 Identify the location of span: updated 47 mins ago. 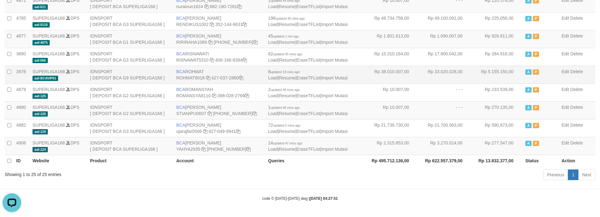
(288, 143).